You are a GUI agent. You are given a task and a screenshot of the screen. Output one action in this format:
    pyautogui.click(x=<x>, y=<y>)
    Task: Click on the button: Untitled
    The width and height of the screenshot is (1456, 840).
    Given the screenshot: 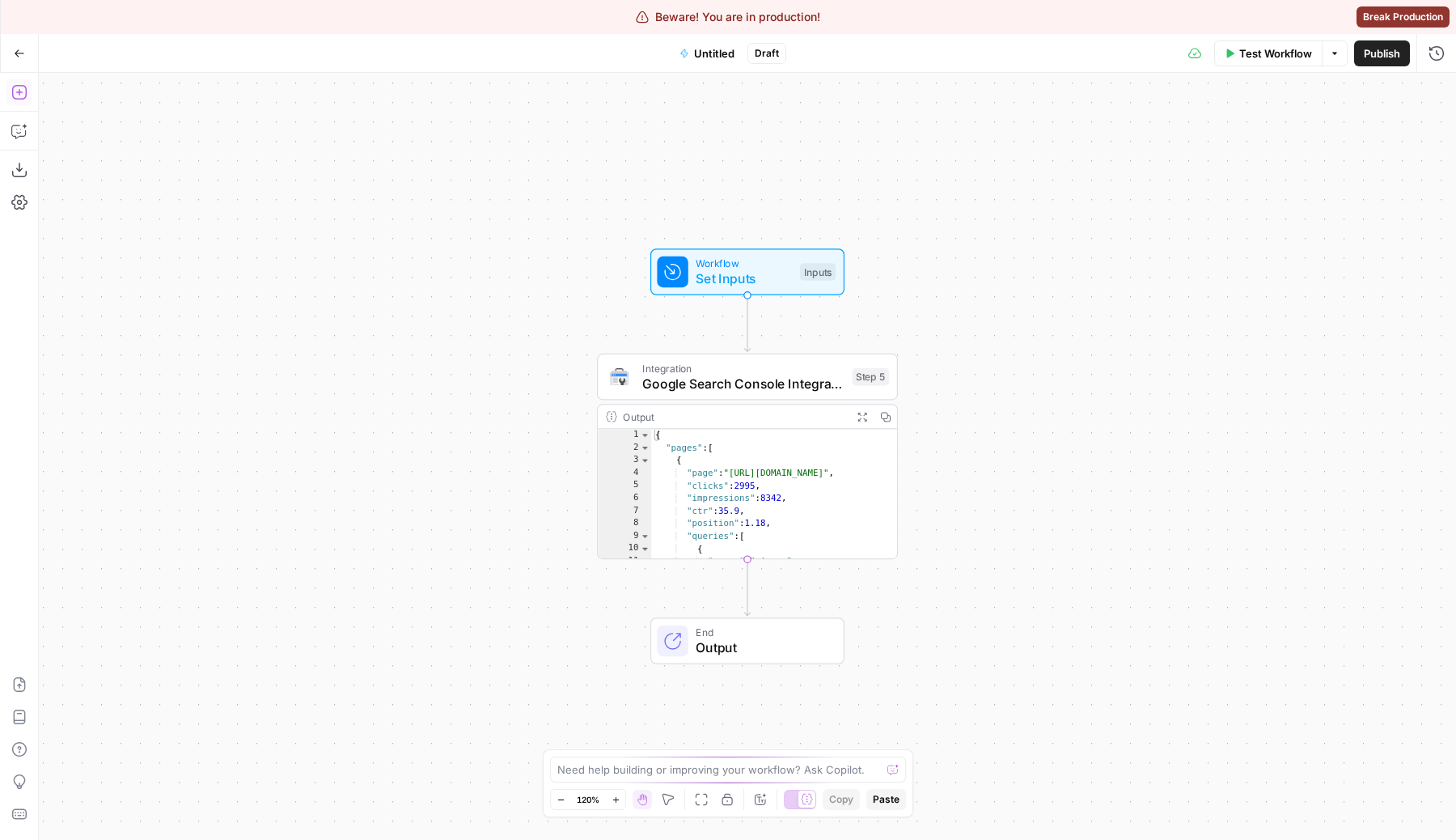 What is the action you would take?
    pyautogui.click(x=707, y=53)
    